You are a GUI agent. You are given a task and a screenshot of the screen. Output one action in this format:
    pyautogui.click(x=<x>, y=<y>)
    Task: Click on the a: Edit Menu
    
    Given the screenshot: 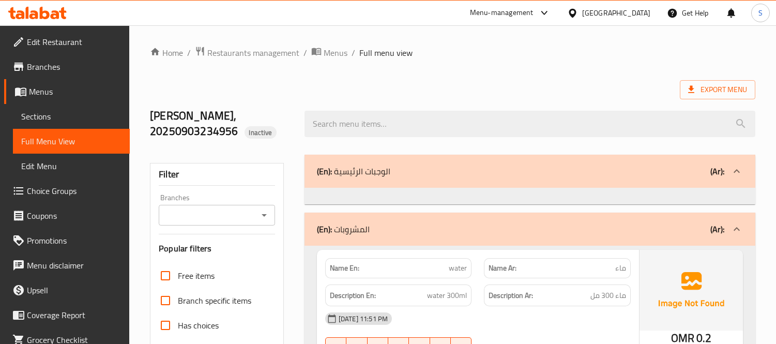 What is the action you would take?
    pyautogui.click(x=71, y=166)
    